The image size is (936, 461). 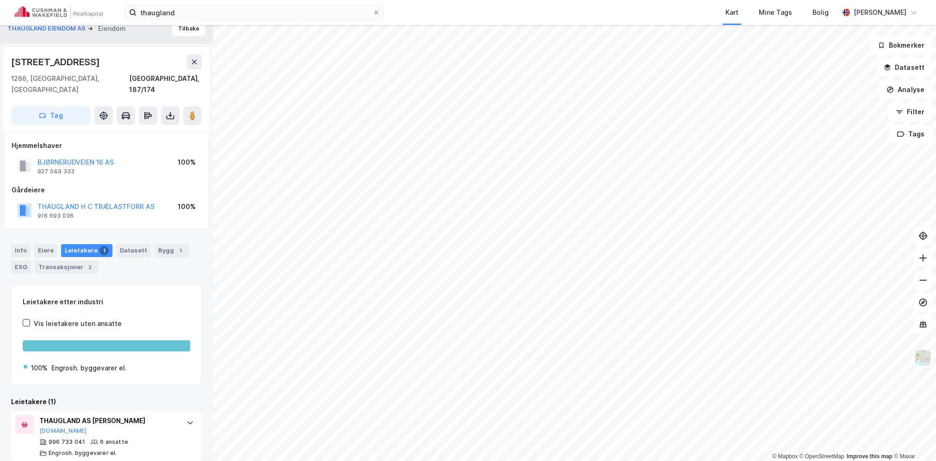 I want to click on div: Vis leietakere uten ansatte, so click(x=78, y=324).